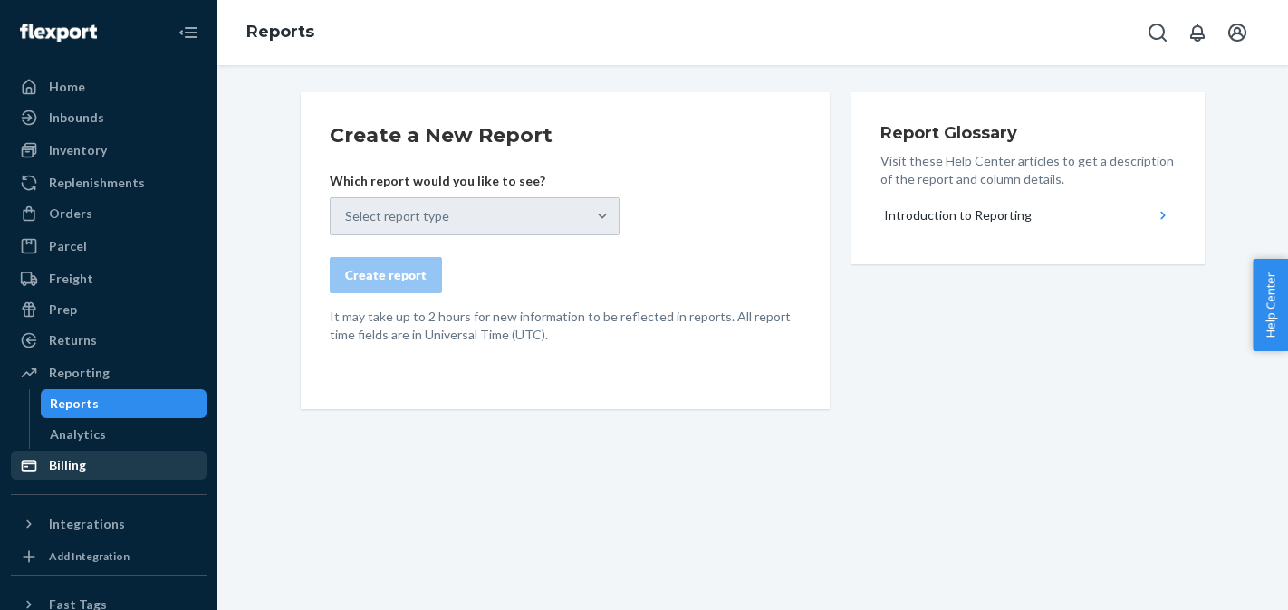 The width and height of the screenshot is (1288, 610). Describe the element at coordinates (386, 275) in the screenshot. I see `div: Create report` at that location.